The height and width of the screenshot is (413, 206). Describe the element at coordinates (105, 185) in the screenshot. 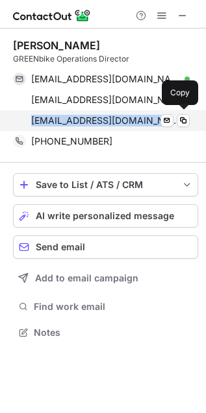

I see `button: save-profile-one-click` at that location.